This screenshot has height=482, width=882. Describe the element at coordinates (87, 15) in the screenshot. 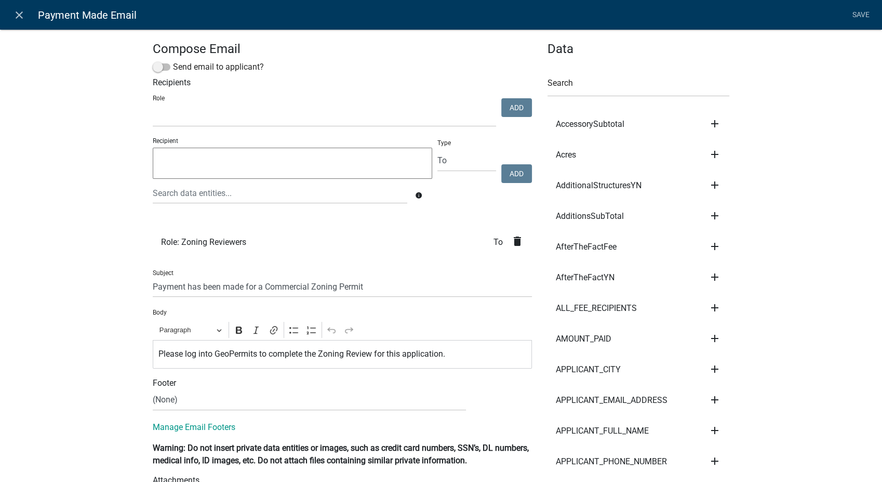

I see `span: Payment Made Email` at that location.